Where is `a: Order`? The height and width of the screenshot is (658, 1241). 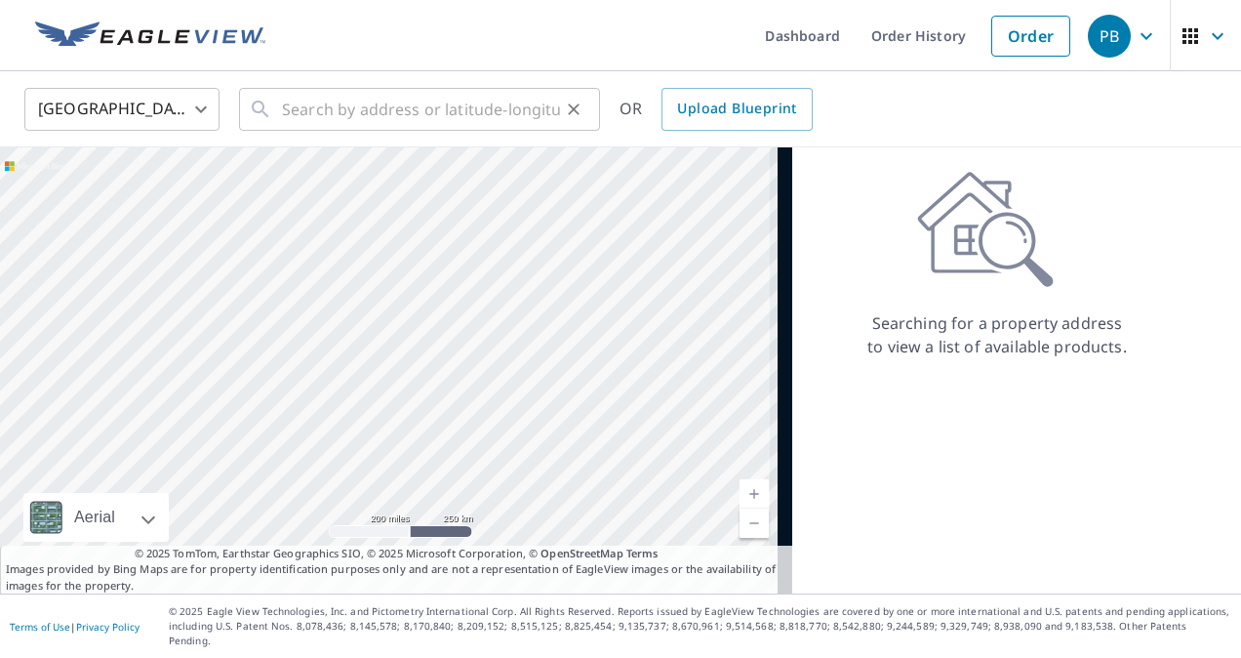
a: Order is located at coordinates (1031, 36).